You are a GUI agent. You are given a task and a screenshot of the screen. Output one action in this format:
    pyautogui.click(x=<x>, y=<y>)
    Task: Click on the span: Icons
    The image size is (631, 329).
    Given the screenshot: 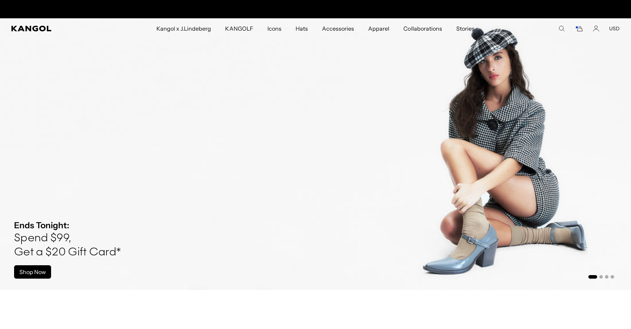 What is the action you would take?
    pyautogui.click(x=274, y=29)
    